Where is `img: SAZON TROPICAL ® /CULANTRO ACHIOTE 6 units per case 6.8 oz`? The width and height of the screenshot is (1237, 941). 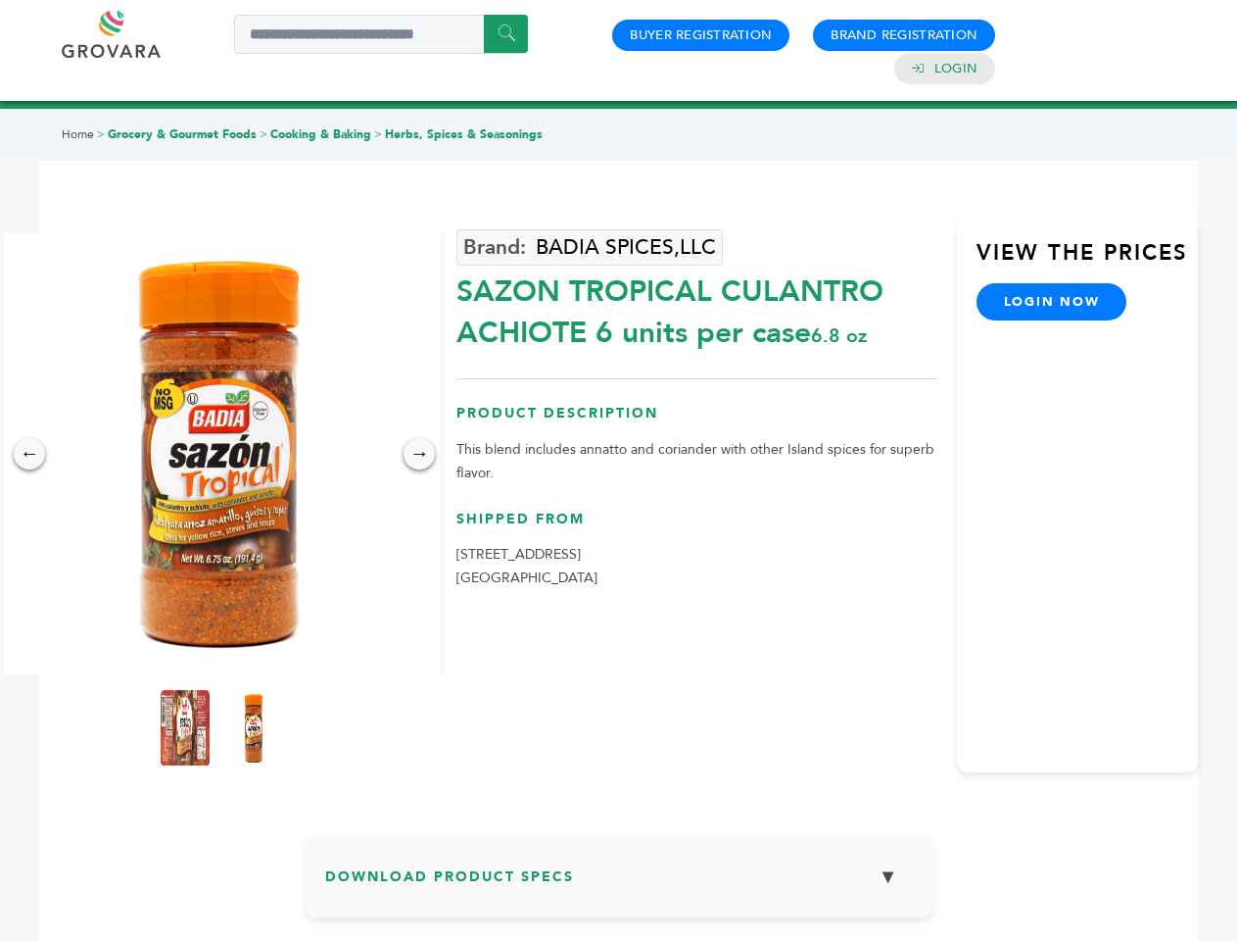 img: SAZON TROPICAL ® /CULANTRO ACHIOTE 6 units per case 6.8 oz is located at coordinates (254, 728).